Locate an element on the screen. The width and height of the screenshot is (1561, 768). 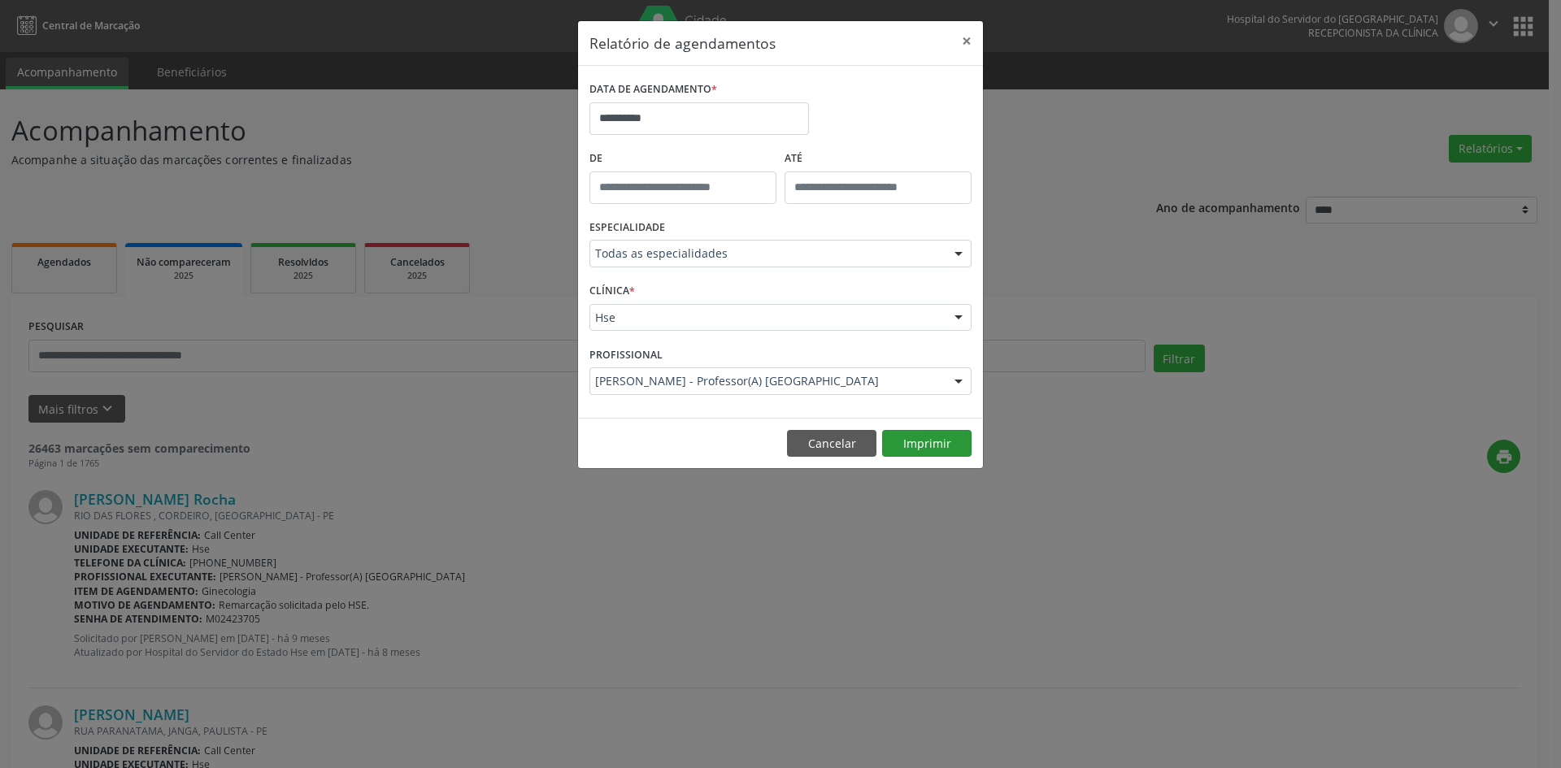
label: ESPECIALIDADE is located at coordinates (627, 228).